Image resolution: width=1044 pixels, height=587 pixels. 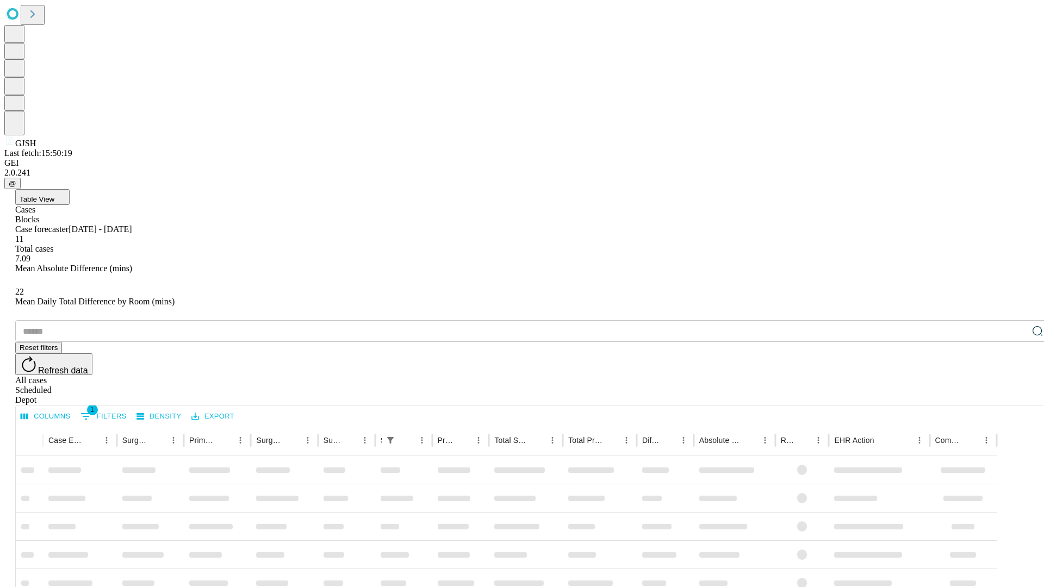 I want to click on button: Export, so click(x=213, y=417).